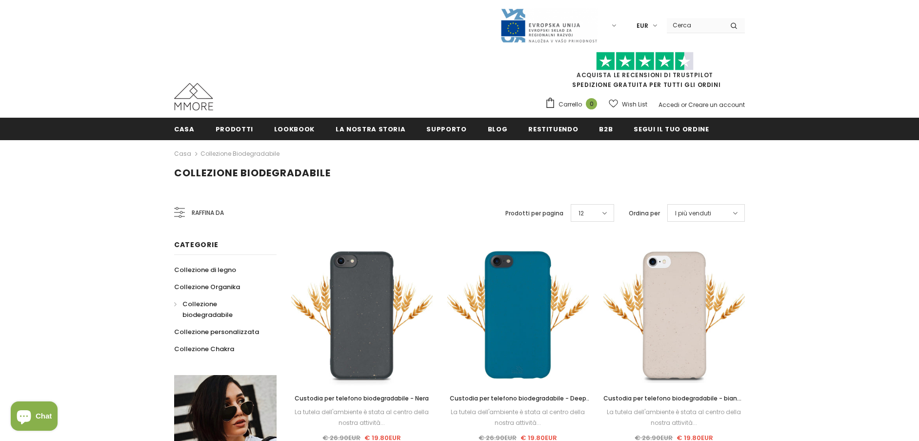  I want to click on input: Search Site, so click(695, 25).